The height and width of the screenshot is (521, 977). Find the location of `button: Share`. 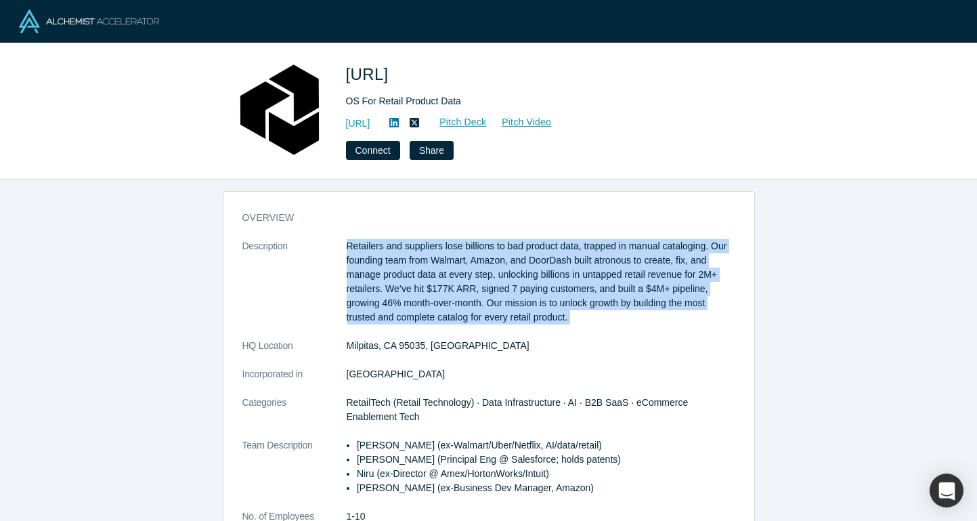

button: Share is located at coordinates (431, 150).